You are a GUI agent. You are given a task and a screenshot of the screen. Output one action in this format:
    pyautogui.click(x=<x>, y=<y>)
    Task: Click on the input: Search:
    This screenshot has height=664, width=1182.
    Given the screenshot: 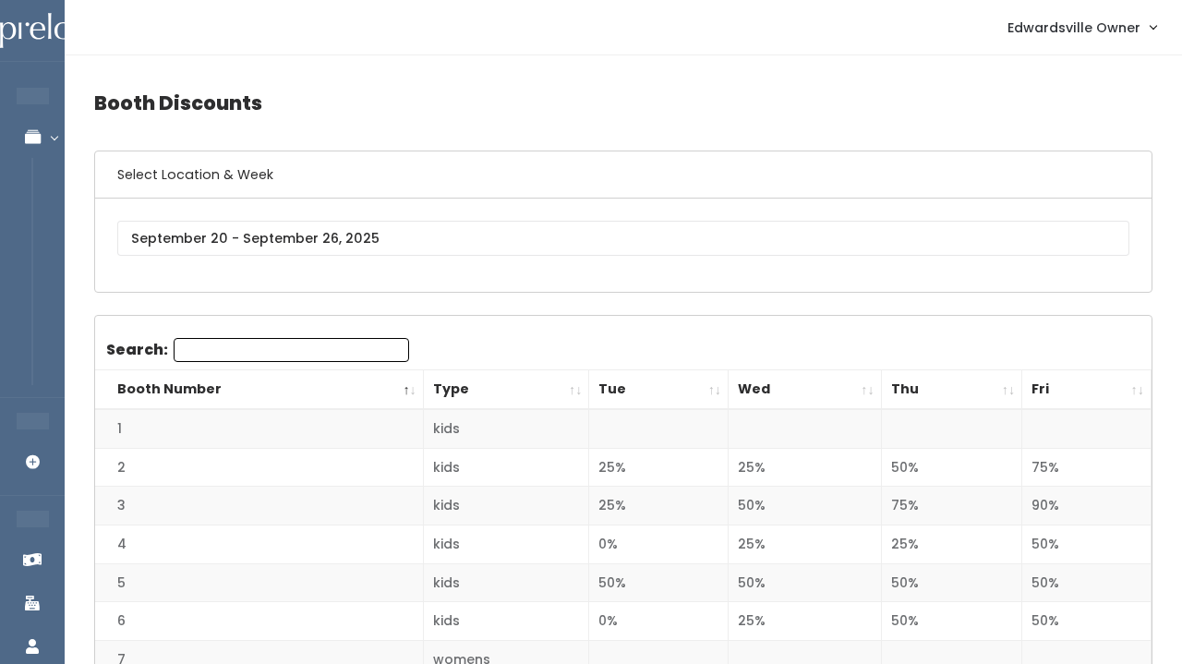 What is the action you would take?
    pyautogui.click(x=291, y=350)
    